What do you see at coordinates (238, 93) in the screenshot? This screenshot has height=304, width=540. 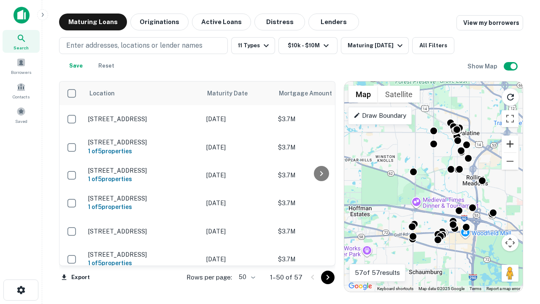 I see `th: Maturity Date` at bounding box center [238, 93].